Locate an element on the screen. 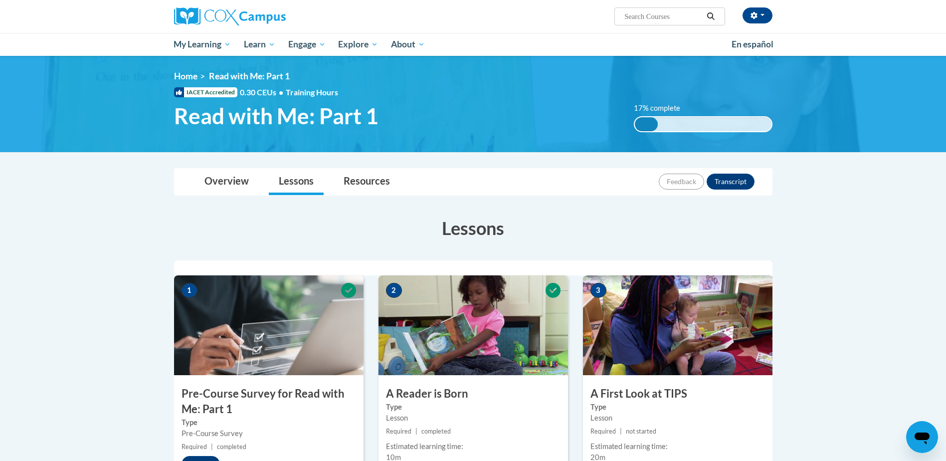 The width and height of the screenshot is (946, 461). span: not started is located at coordinates (641, 431).